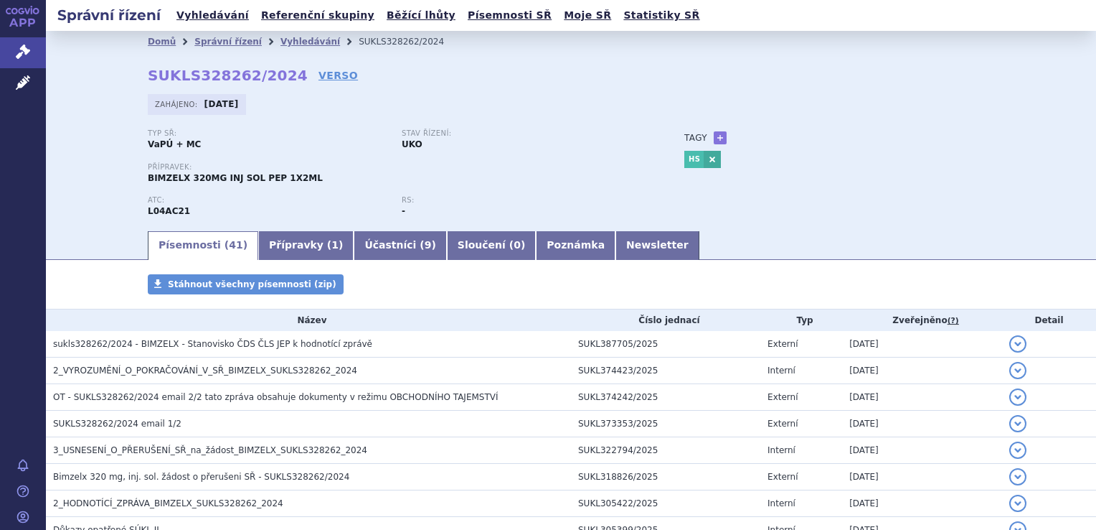 The width and height of the screenshot is (1096, 530). What do you see at coordinates (575, 245) in the screenshot?
I see `a: Poznámka` at bounding box center [575, 245].